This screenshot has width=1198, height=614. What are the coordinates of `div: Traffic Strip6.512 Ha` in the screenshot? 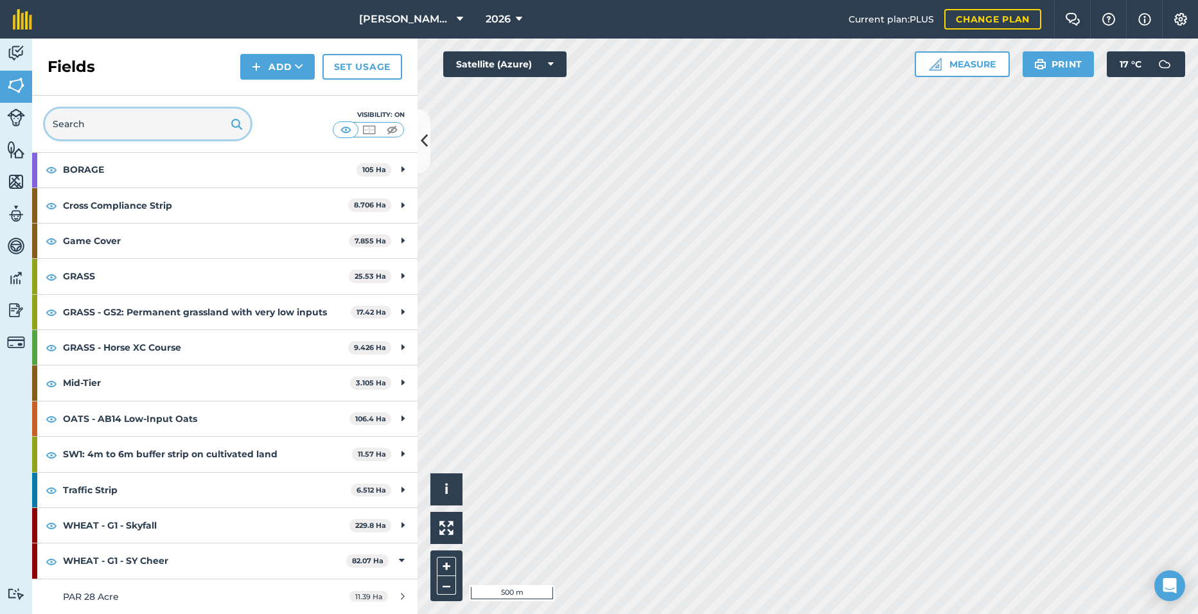 It's located at (225, 490).